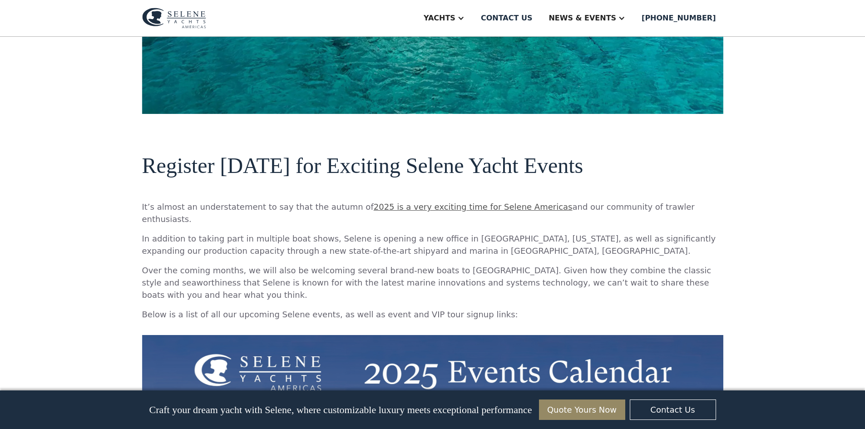  I want to click on a: Contact Us, so click(673, 409).